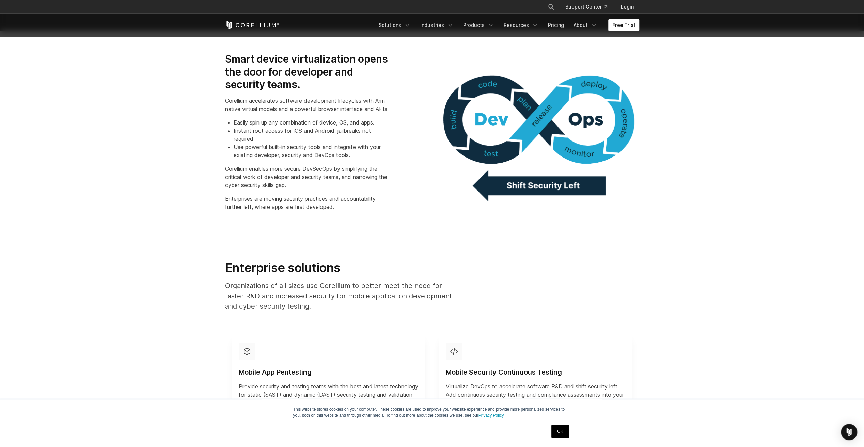 Image resolution: width=864 pixels, height=447 pixels. What do you see at coordinates (535, 385) in the screenshot?
I see `a: Mobile Security Continuous Testing Virtualize DevOps to accelerate software R&D and shift securit...` at bounding box center [535, 385].